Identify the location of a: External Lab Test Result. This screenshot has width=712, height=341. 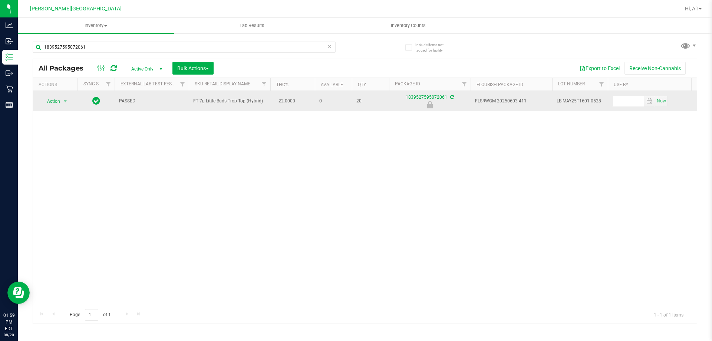
(150, 84).